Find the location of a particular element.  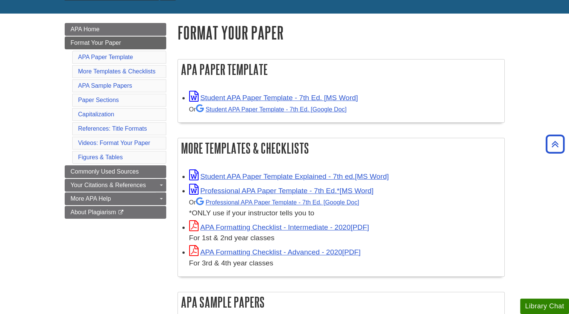

h2: APA Sample Papers is located at coordinates (341, 302).